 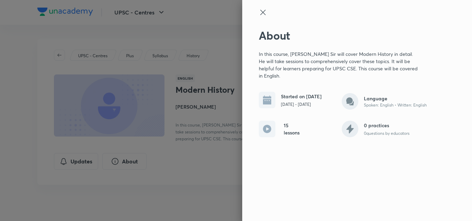 What do you see at coordinates (395, 98) in the screenshot?
I see `h6: Language` at bounding box center [395, 98].